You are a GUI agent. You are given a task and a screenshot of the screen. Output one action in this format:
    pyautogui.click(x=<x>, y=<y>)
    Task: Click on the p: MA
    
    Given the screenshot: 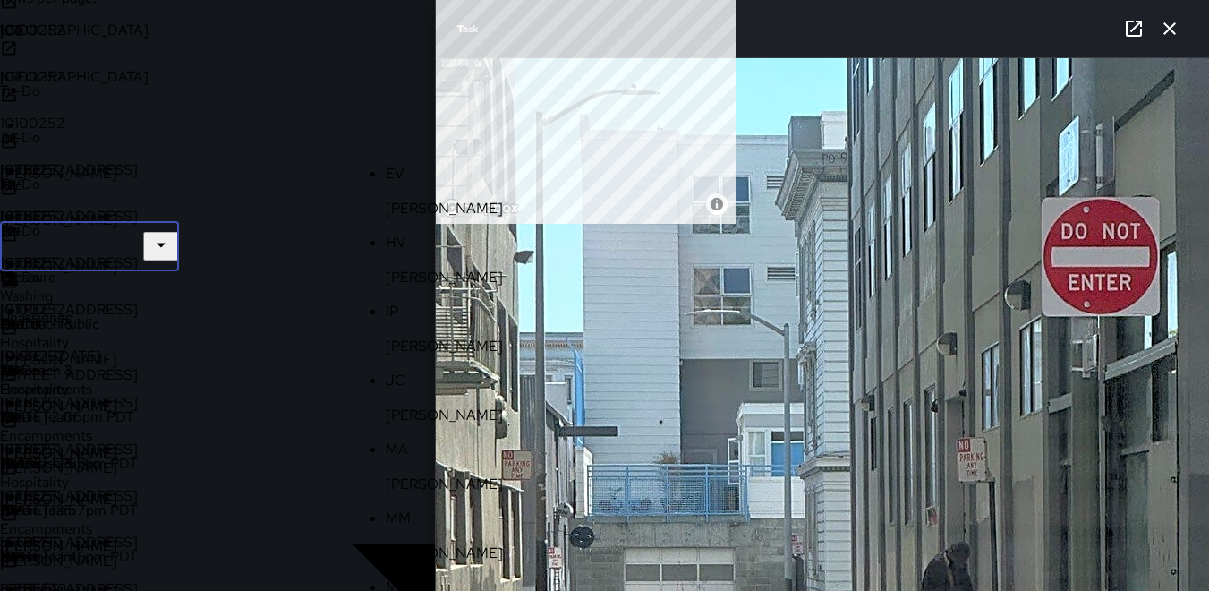 What is the action you would take?
    pyautogui.click(x=457, y=449)
    